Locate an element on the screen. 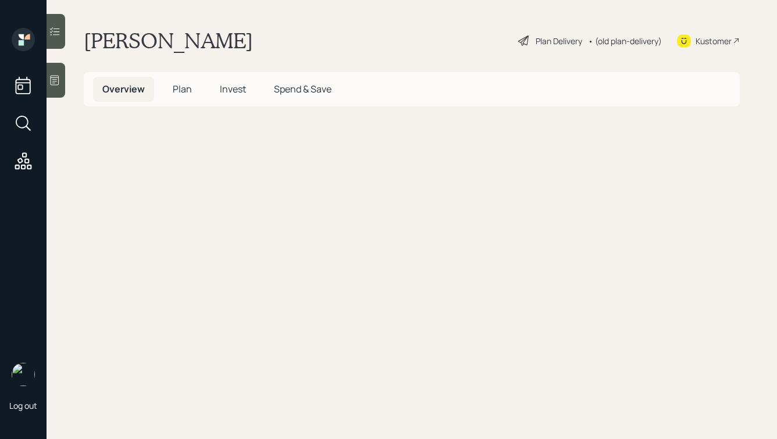 The width and height of the screenshot is (777, 439). div: Log out is located at coordinates (23, 405).